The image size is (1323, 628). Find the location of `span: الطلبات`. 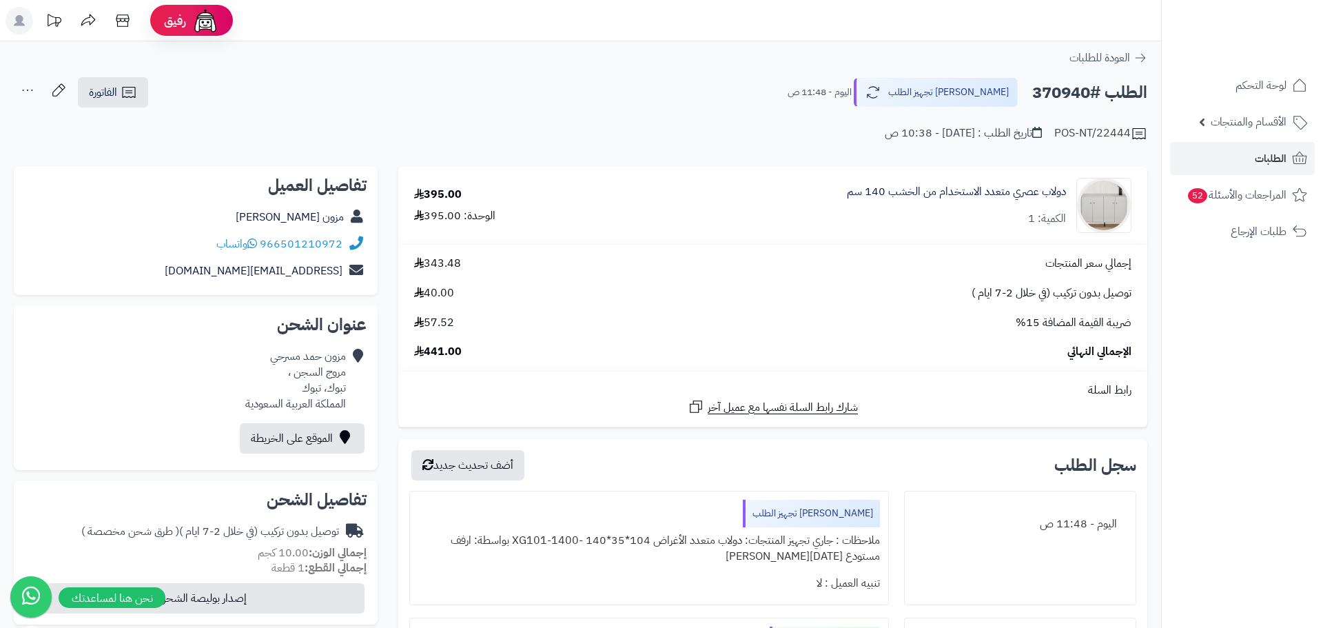

span: الطلبات is located at coordinates (1271, 159).